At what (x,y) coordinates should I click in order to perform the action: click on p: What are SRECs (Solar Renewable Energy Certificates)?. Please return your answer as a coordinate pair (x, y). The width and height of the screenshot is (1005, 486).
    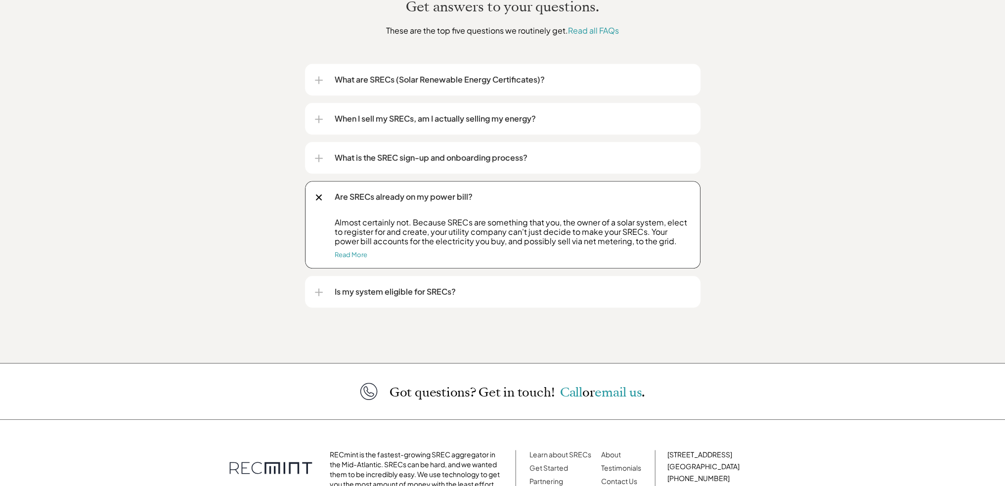
    Looking at the image, I should click on (513, 80).